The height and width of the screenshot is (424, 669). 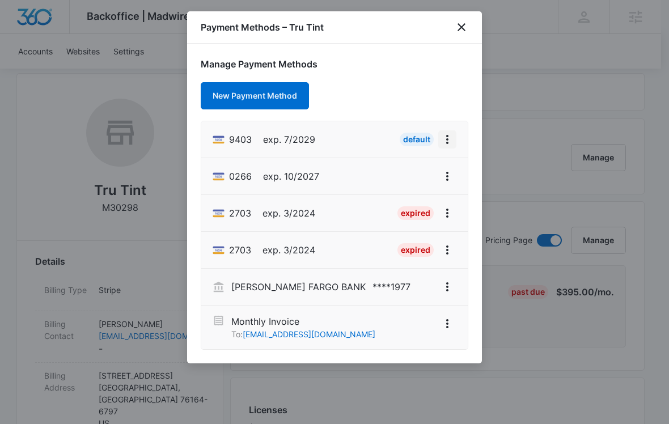 What do you see at coordinates (262, 27) in the screenshot?
I see `h1: Payment Methods – Tru Tint` at bounding box center [262, 27].